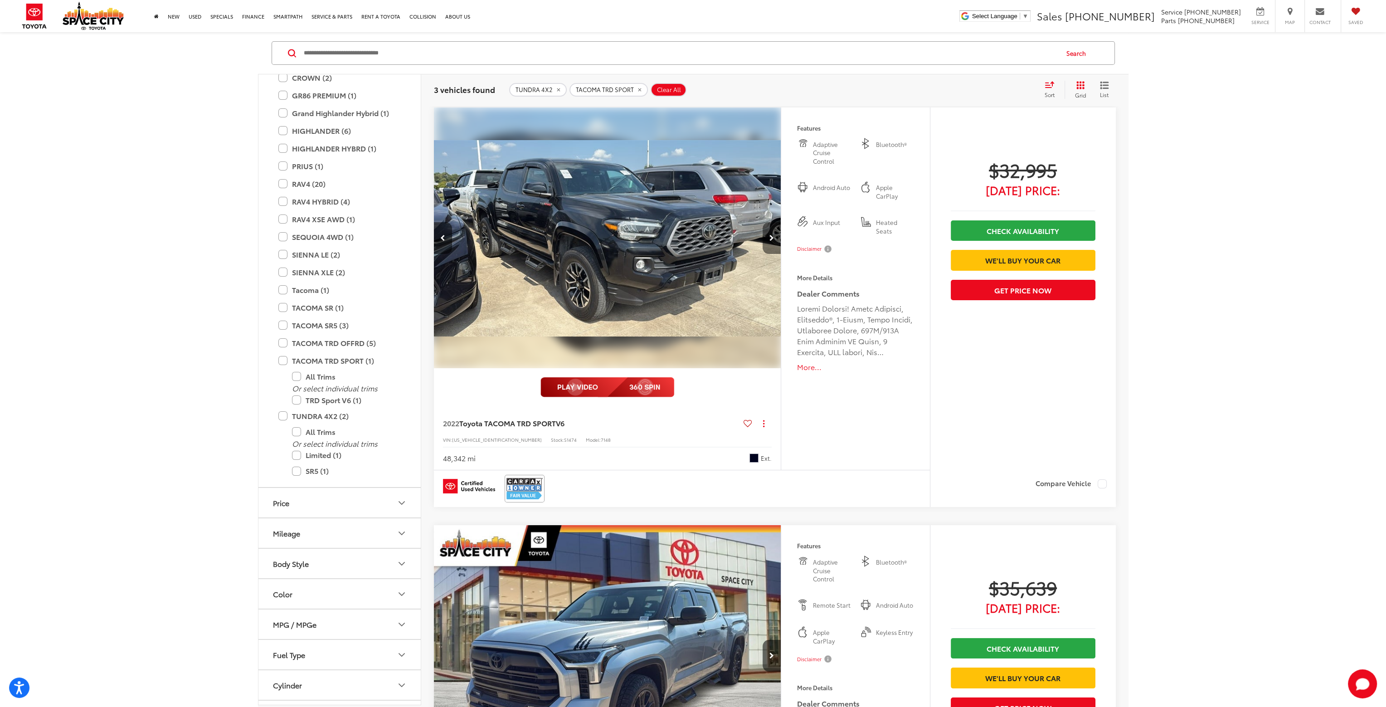 This screenshot has width=1386, height=707. I want to click on label: RAV4 (20), so click(340, 184).